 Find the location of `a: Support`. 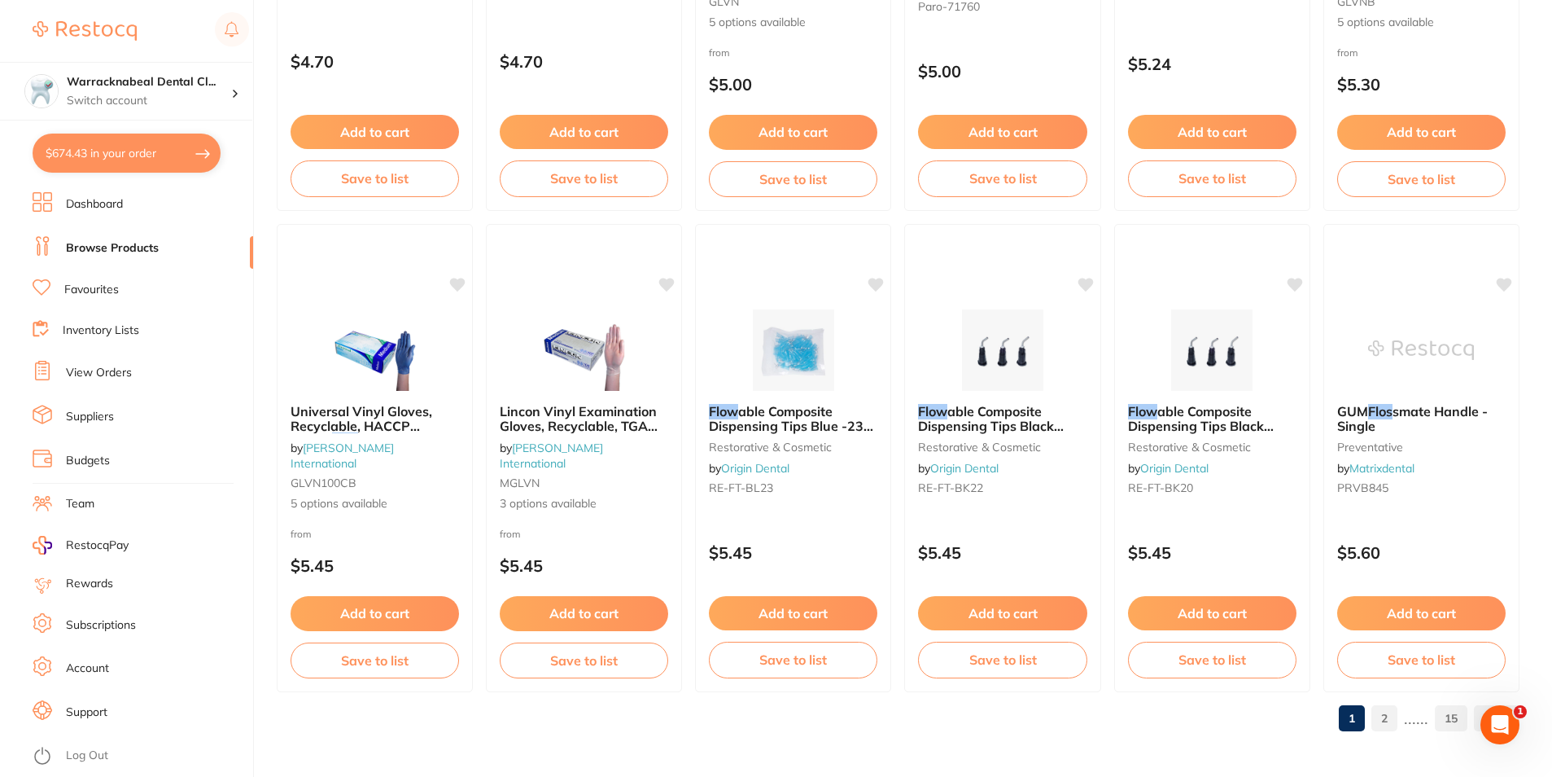

a: Support is located at coordinates (86, 712).